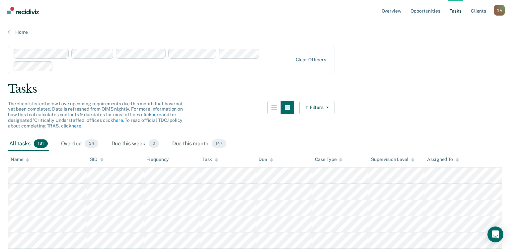 This screenshot has width=510, height=249. What do you see at coordinates (80, 144) in the screenshot?
I see `div: Overdue34` at bounding box center [80, 144].